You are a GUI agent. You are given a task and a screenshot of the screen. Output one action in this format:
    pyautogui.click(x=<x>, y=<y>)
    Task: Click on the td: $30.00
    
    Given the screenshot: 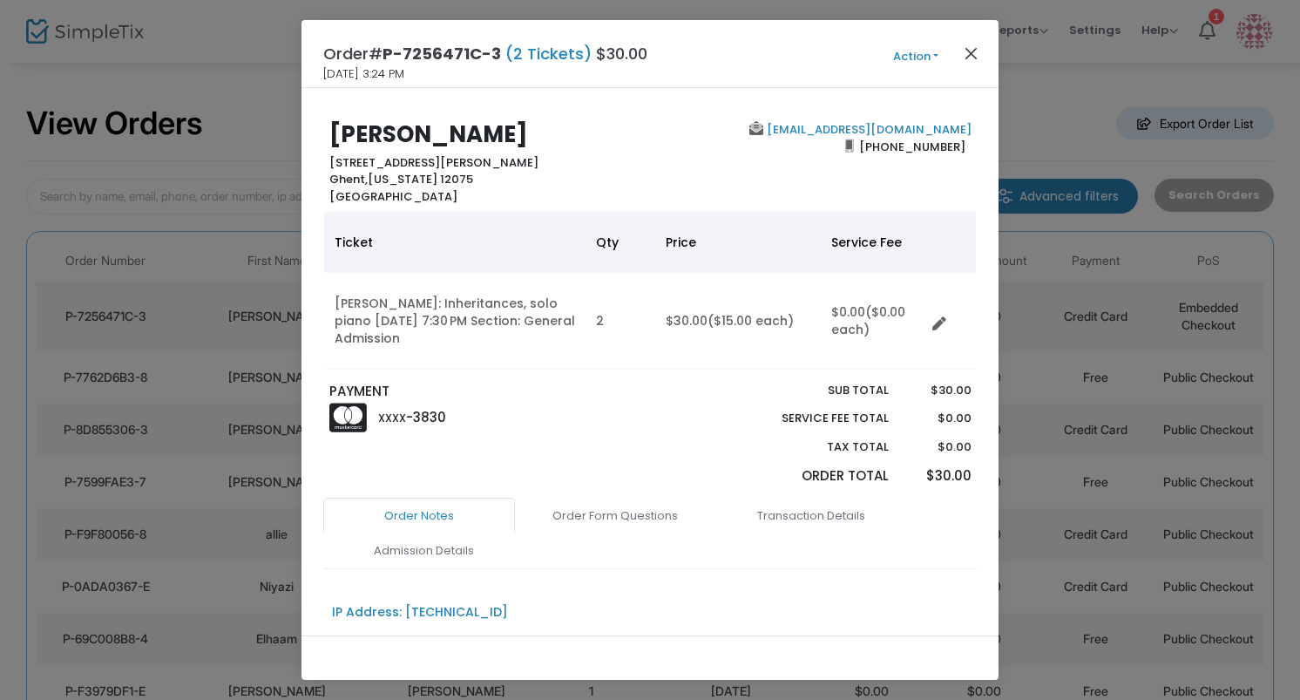 What is the action you would take?
    pyautogui.click(x=738, y=321)
    